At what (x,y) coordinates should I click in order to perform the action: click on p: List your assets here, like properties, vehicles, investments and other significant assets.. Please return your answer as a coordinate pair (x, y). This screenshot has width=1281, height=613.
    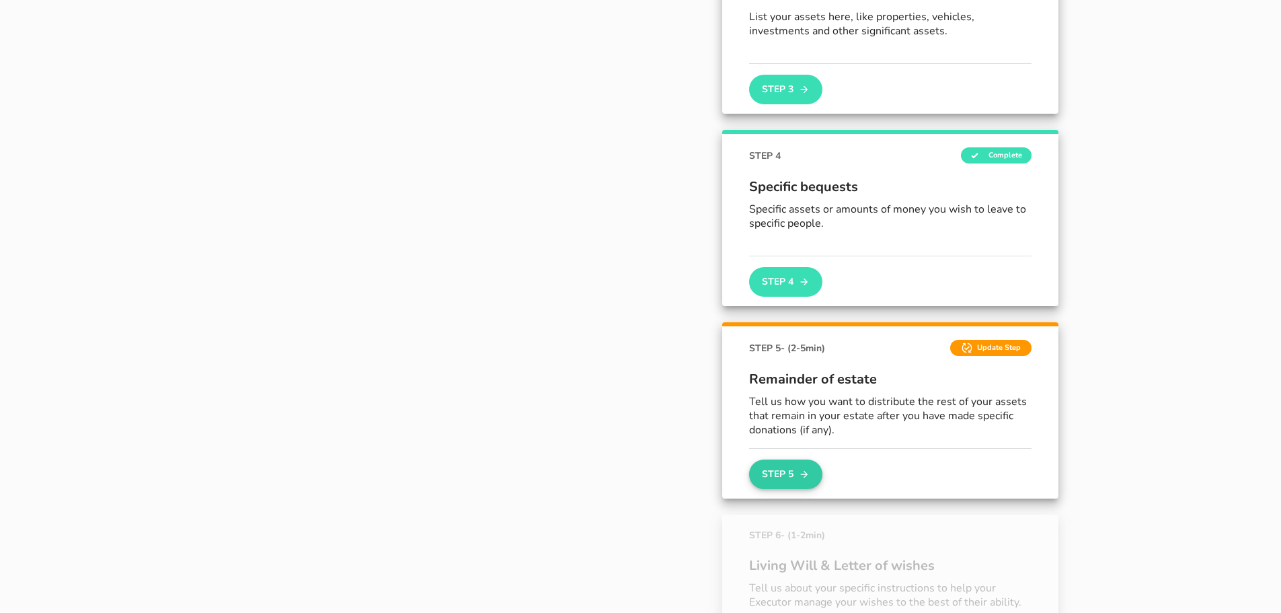
    Looking at the image, I should click on (890, 24).